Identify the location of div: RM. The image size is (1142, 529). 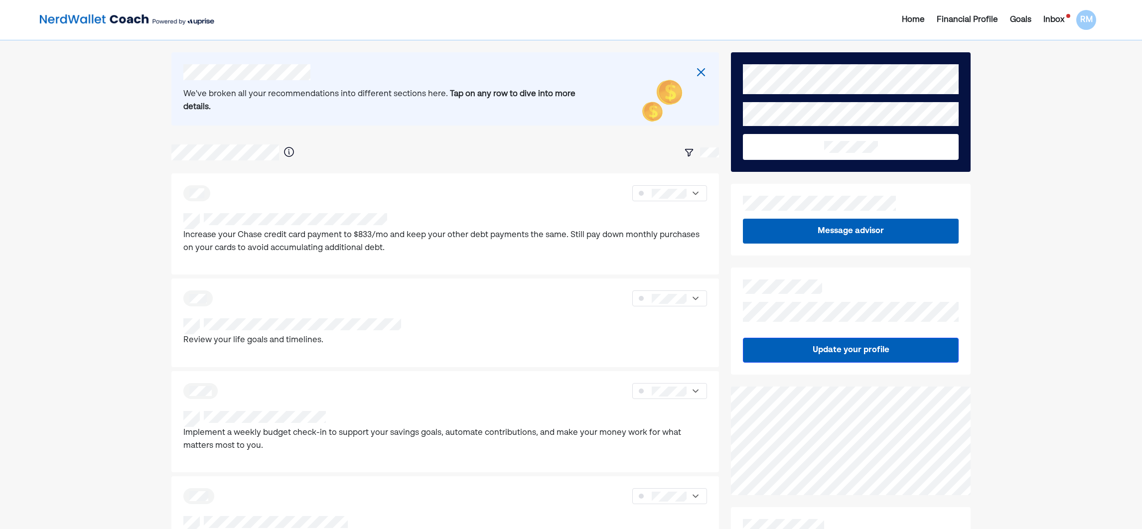
(1086, 20).